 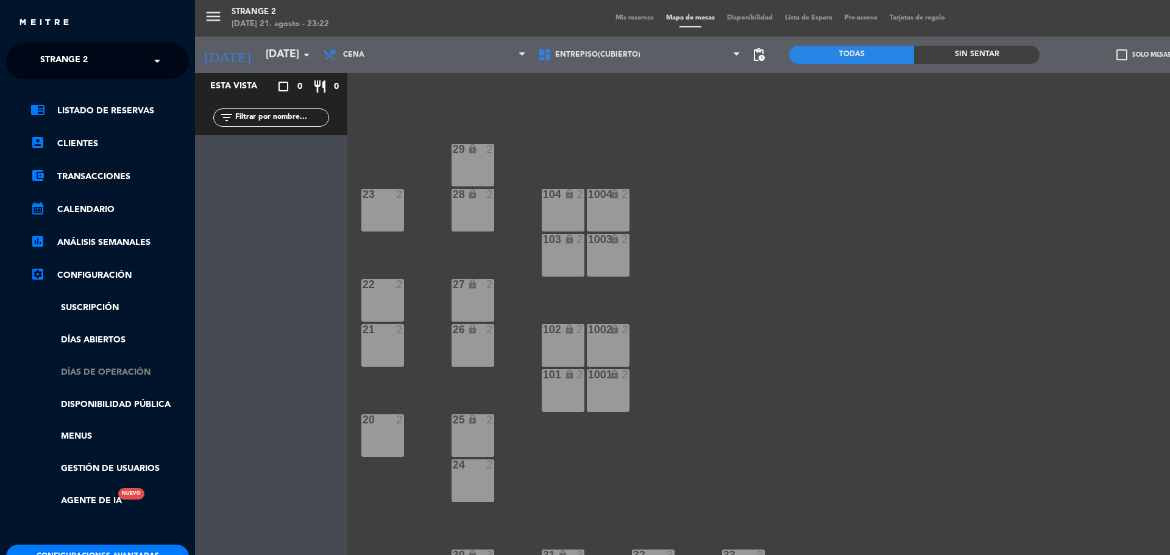 I want to click on a: Menus, so click(x=110, y=436).